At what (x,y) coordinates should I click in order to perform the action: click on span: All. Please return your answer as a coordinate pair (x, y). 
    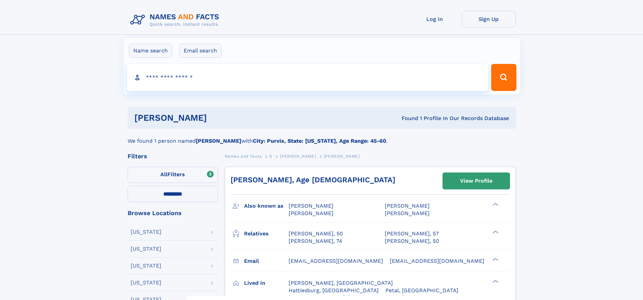
    Looking at the image, I should click on (164, 174).